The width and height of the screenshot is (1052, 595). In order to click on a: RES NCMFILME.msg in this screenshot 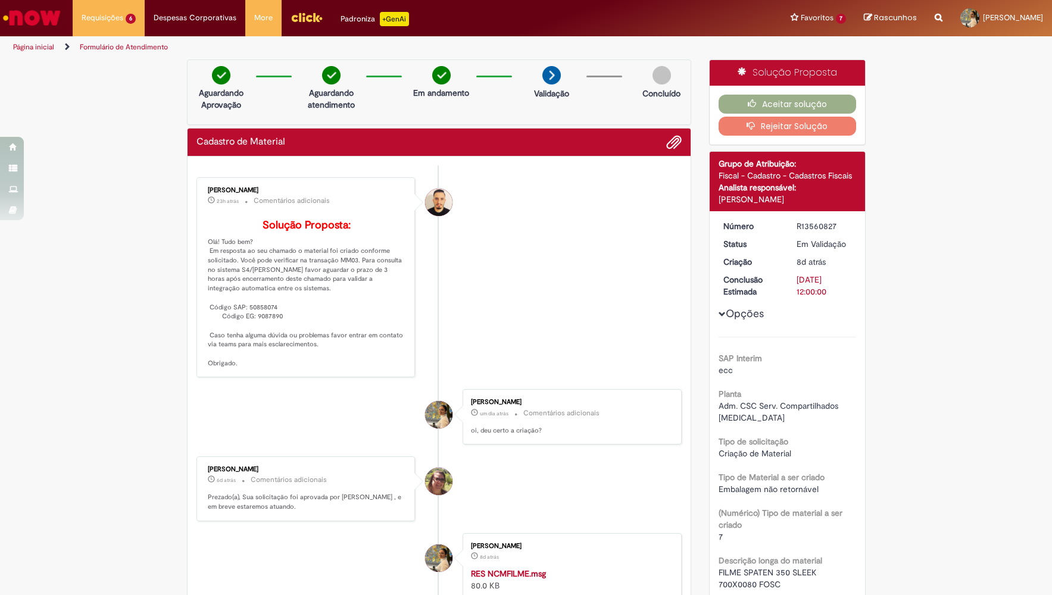, I will do `click(508, 574)`.